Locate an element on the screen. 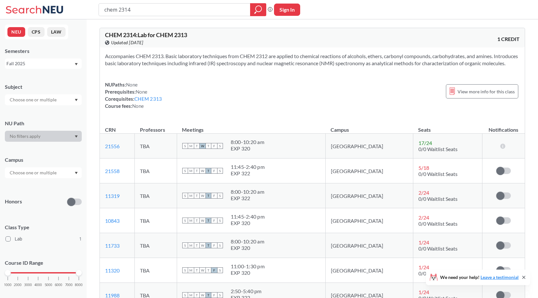 The height and width of the screenshot is (298, 538). div: NU Path is located at coordinates (43, 123).